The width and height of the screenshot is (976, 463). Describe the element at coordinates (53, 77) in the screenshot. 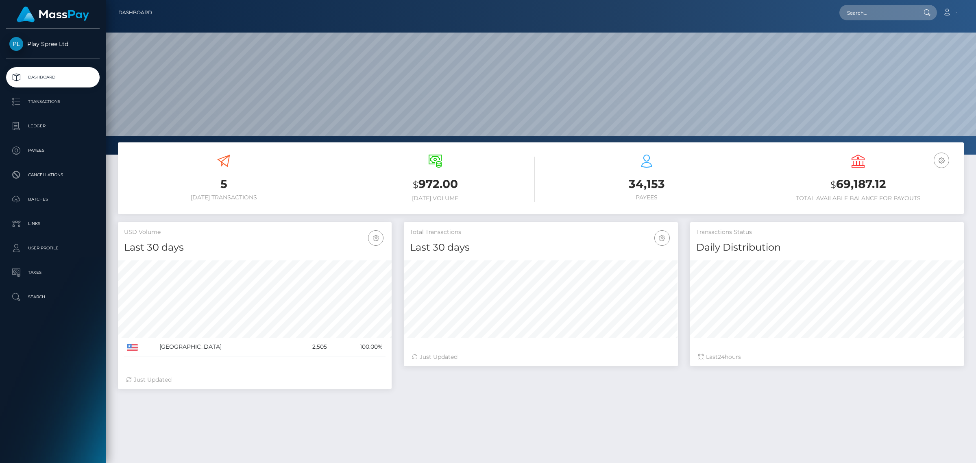

I see `p: Dashboard` at that location.